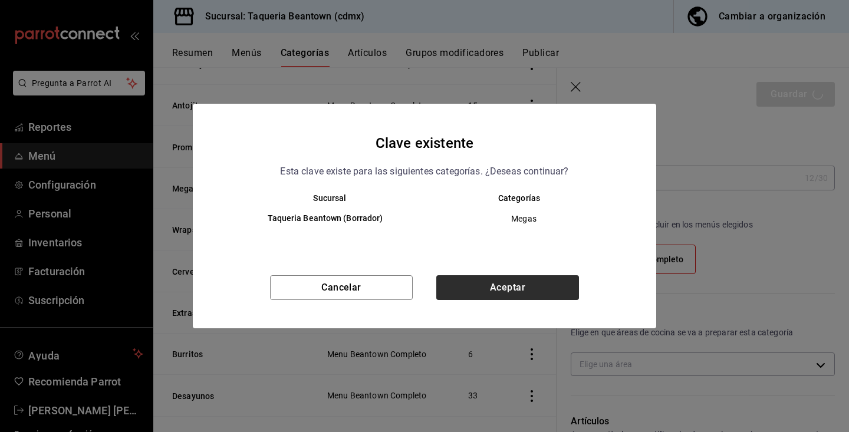  What do you see at coordinates (320, 198) in the screenshot?
I see `th: Sucursal` at bounding box center [320, 198].